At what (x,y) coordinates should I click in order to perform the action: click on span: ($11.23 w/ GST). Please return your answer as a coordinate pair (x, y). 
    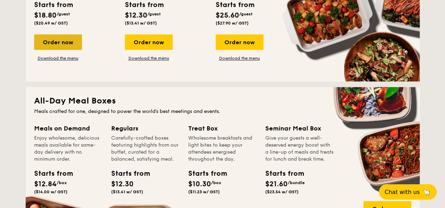
    Looking at the image, I should click on (204, 192).